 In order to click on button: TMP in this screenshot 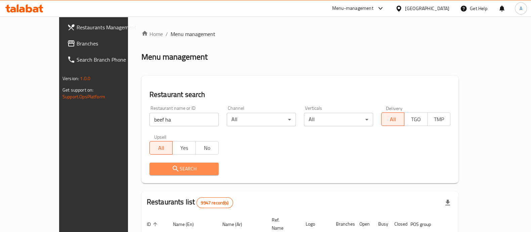, I will do `click(439, 119)`.